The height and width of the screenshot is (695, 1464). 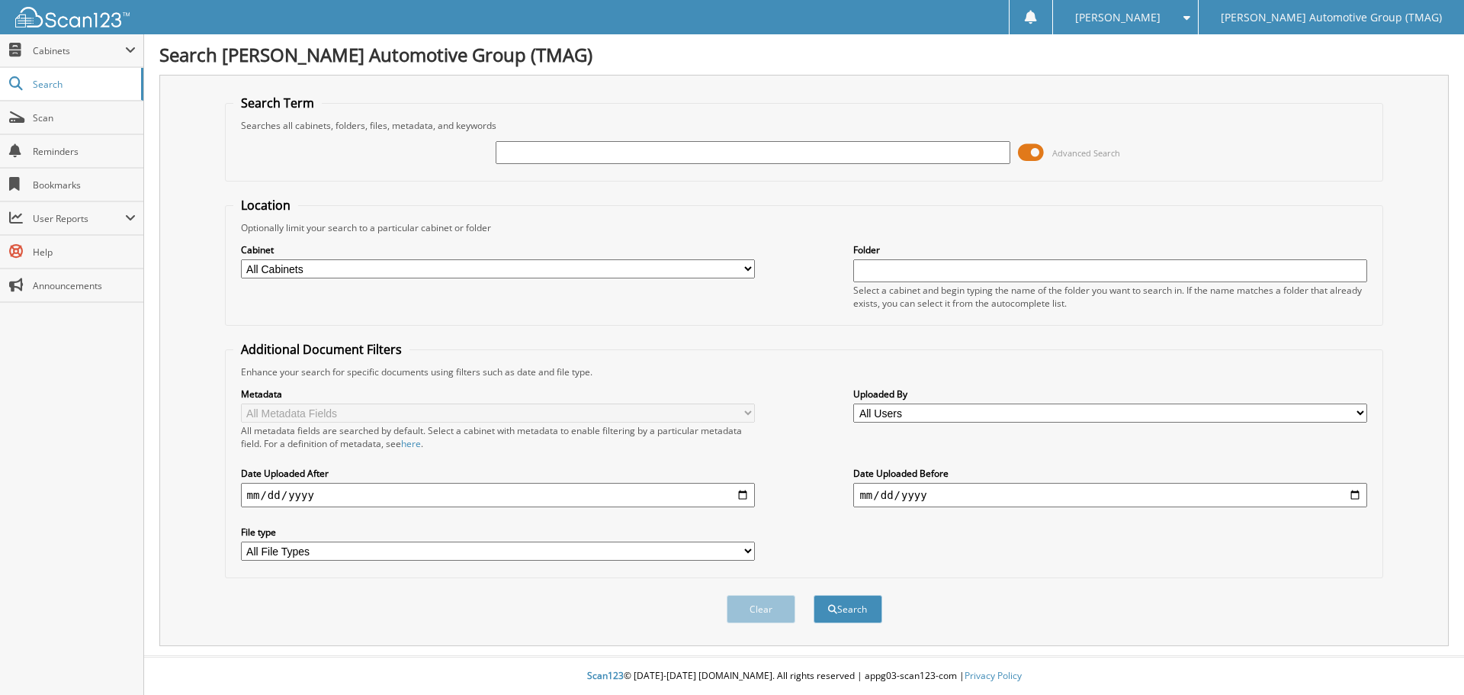 I want to click on legend: Search Term, so click(x=278, y=103).